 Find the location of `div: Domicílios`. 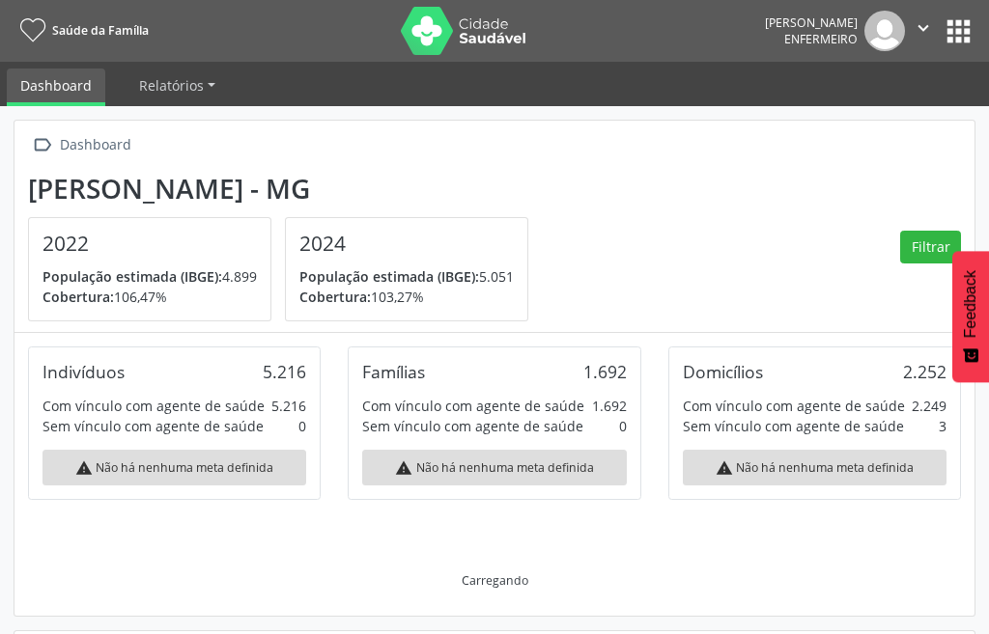

div: Domicílios is located at coordinates (722, 372).